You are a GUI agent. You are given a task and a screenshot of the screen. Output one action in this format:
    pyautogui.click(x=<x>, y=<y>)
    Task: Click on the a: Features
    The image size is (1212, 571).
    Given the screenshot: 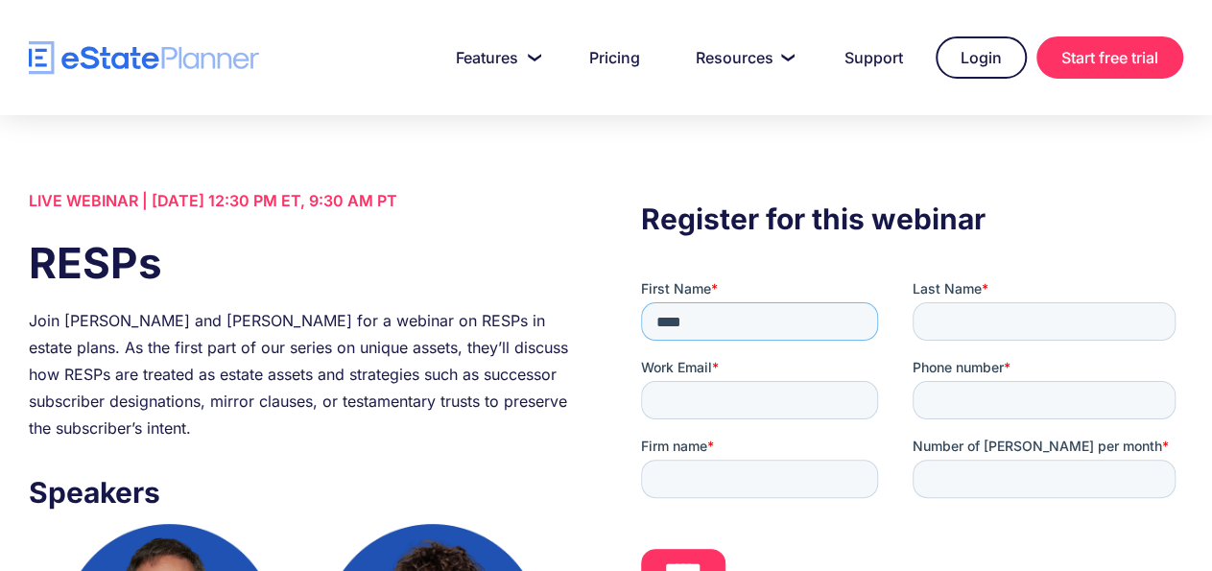 What is the action you would take?
    pyautogui.click(x=494, y=58)
    